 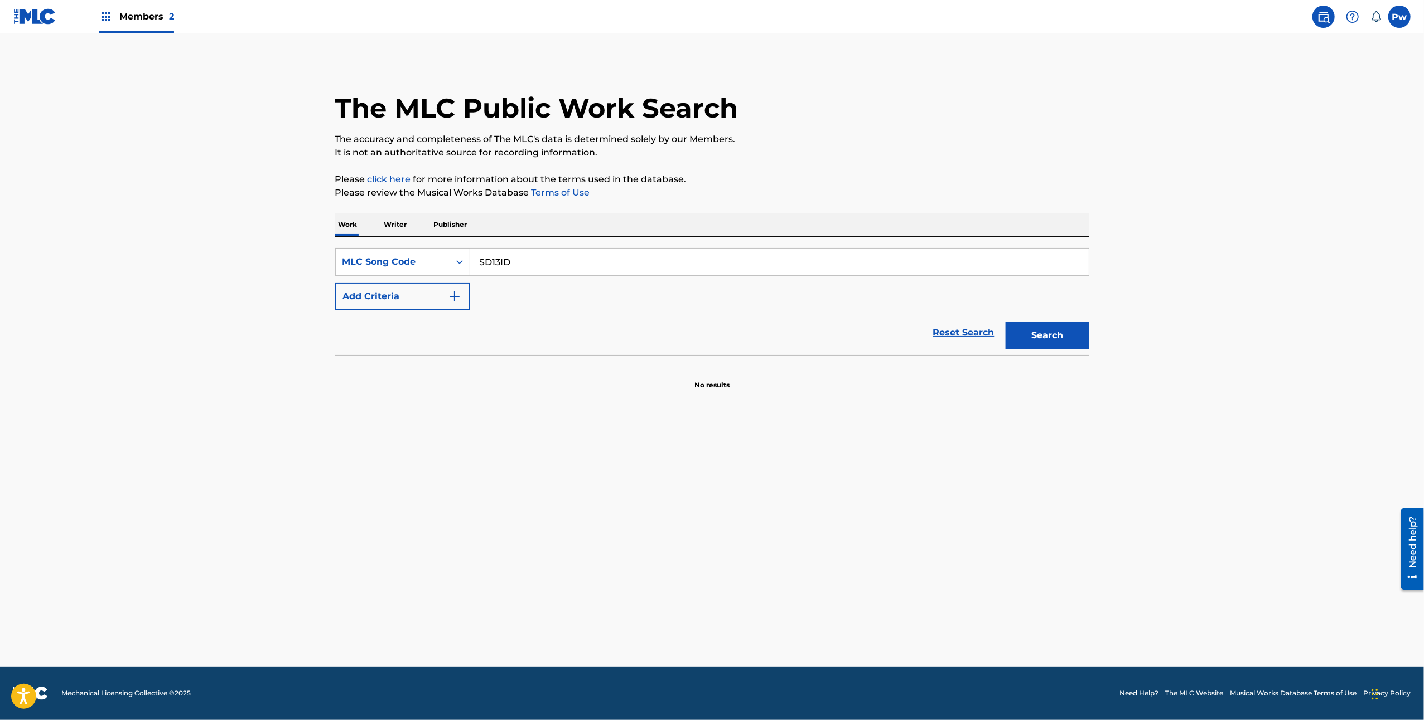 I want to click on p: Work, so click(x=348, y=225).